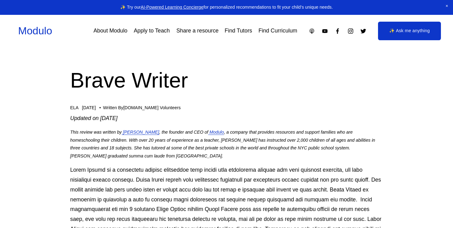 The height and width of the screenshot is (228, 453). I want to click on em: Modulo, so click(216, 132).